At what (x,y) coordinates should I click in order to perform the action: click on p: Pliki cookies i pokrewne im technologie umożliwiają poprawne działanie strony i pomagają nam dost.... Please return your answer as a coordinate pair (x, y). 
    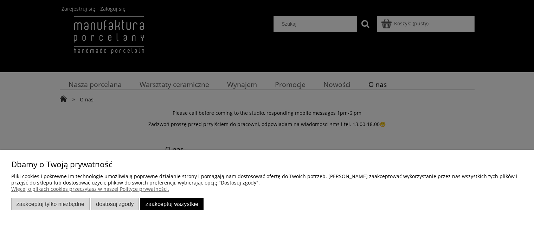
    Looking at the image, I should click on (267, 179).